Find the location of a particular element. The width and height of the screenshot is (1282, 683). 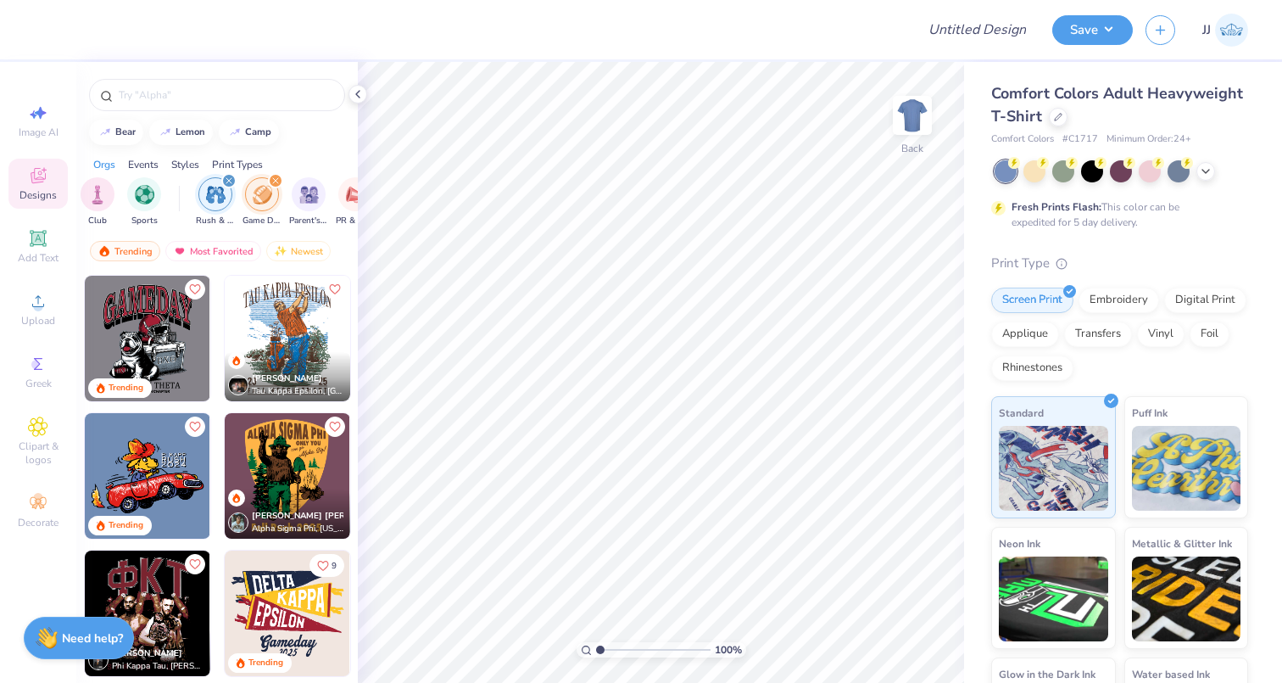

img: Puff Ink is located at coordinates (1186, 468).